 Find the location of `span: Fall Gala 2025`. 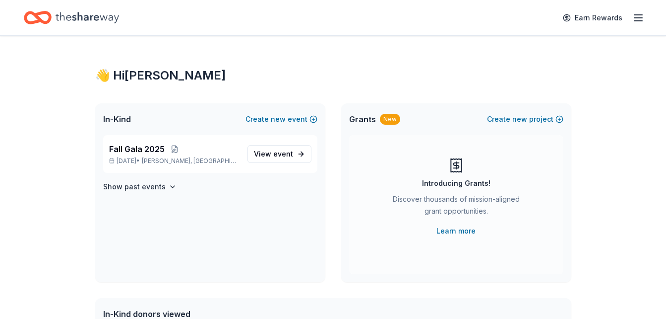

span: Fall Gala 2025 is located at coordinates (137, 149).